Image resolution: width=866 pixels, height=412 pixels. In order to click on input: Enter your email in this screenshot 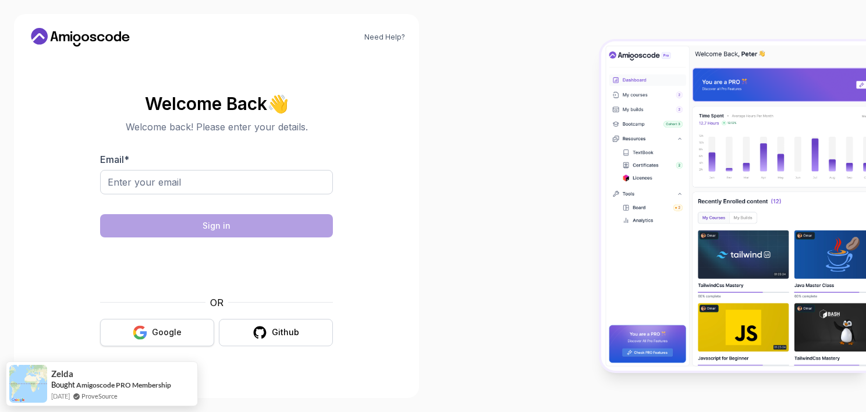, I will do `click(217, 182)`.